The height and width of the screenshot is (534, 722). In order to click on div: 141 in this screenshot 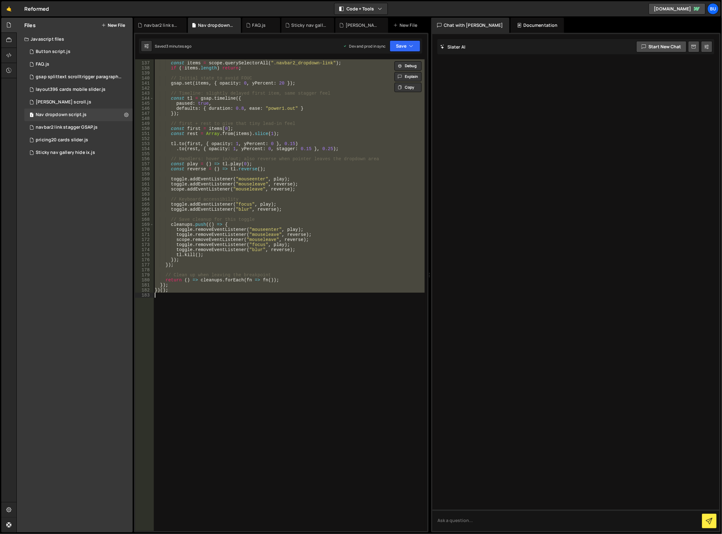, I will do `click(144, 83)`.